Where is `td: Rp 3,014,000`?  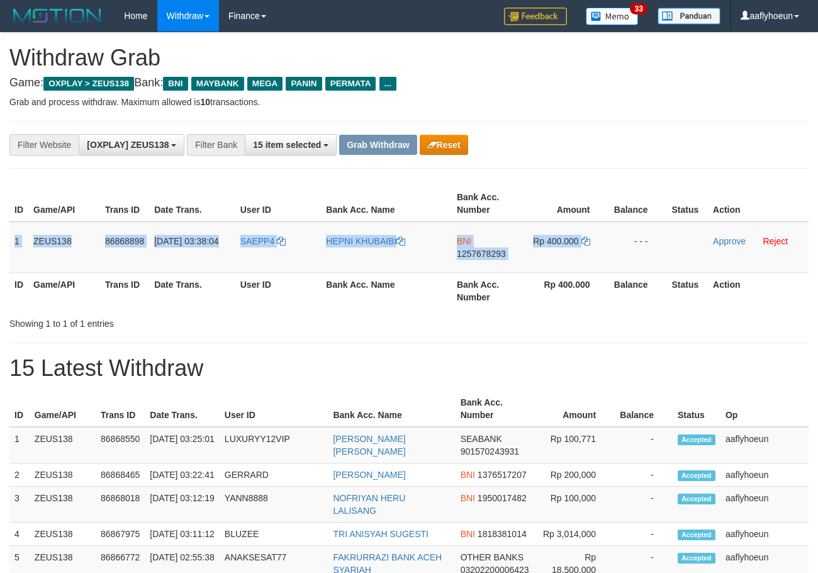 td: Rp 3,014,000 is located at coordinates (575, 534).